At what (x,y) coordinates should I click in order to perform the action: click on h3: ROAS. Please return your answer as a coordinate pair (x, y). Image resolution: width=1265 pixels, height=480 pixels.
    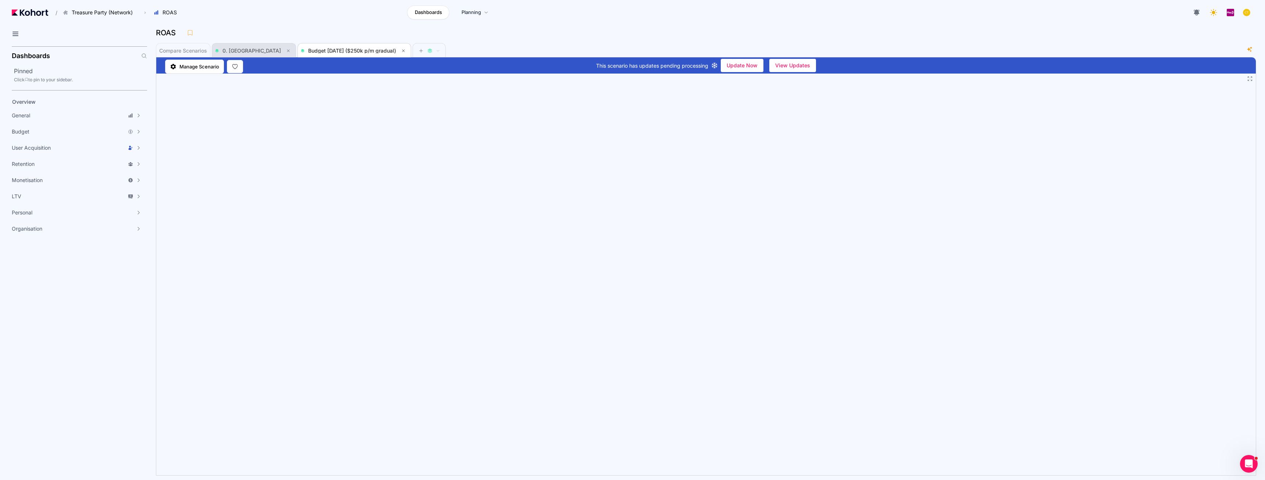
    Looking at the image, I should click on (168, 33).